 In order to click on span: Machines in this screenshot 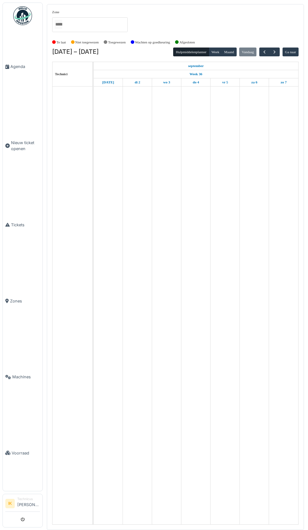, I will do `click(26, 377)`.